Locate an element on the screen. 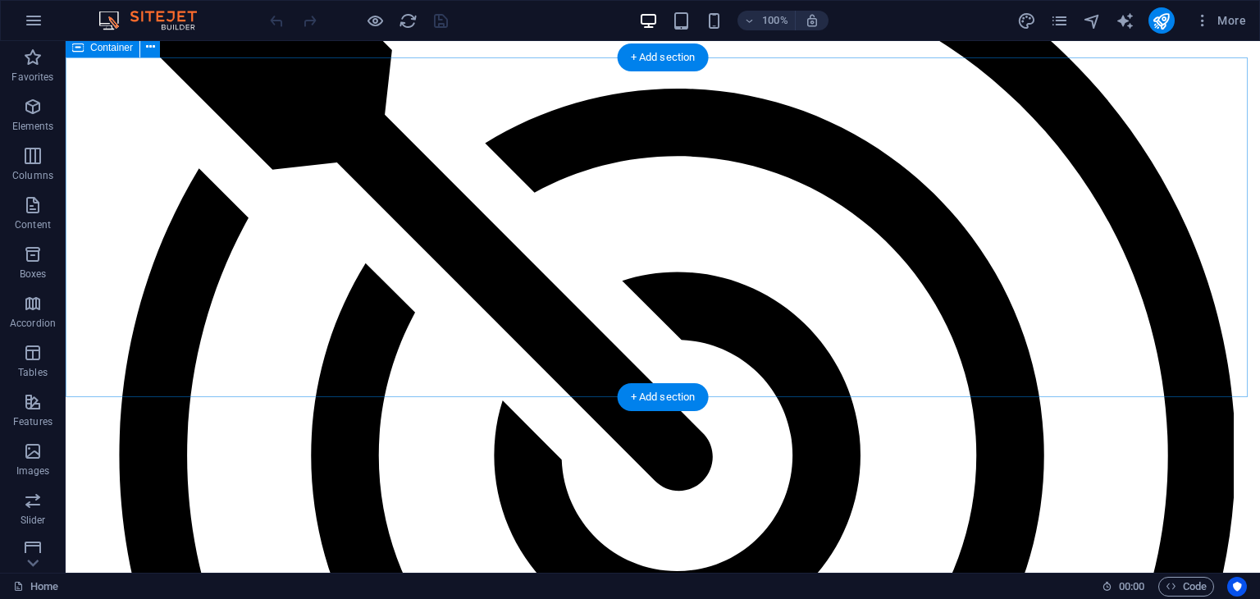 This screenshot has height=599, width=1260. p: Images is located at coordinates (33, 471).